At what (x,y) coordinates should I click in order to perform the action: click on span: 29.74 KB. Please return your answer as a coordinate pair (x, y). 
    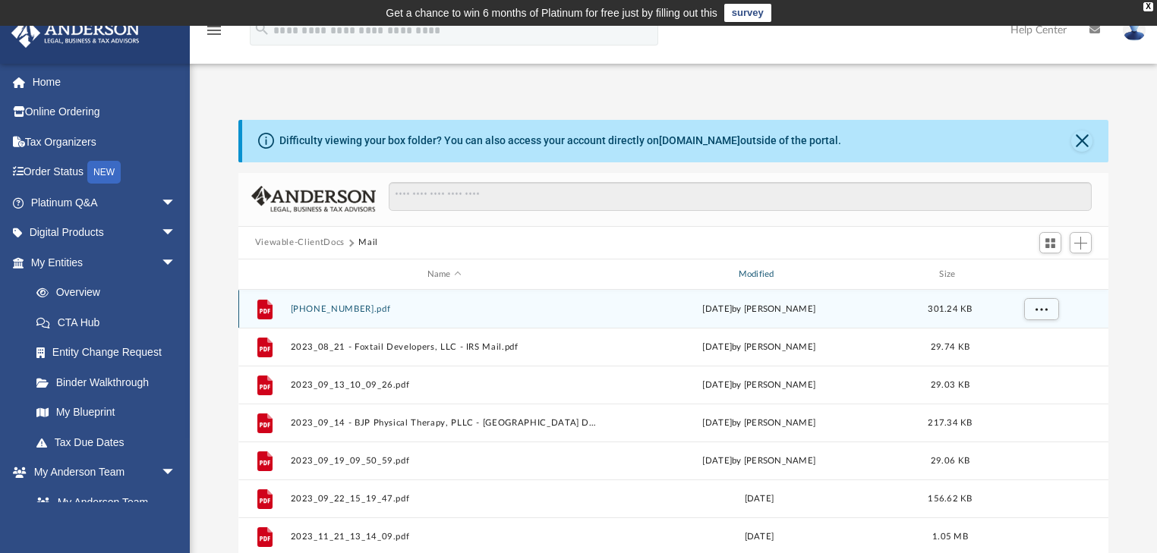
    Looking at the image, I should click on (950, 347).